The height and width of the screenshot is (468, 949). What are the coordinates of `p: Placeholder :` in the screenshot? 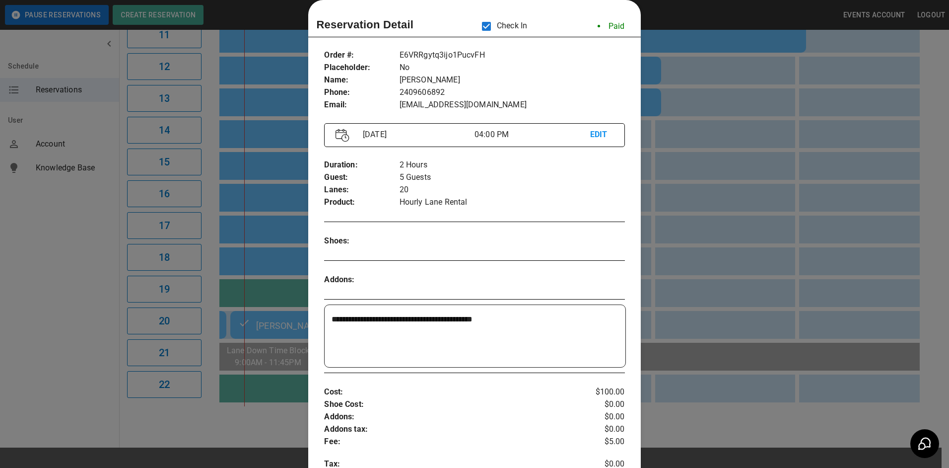 It's located at (362, 68).